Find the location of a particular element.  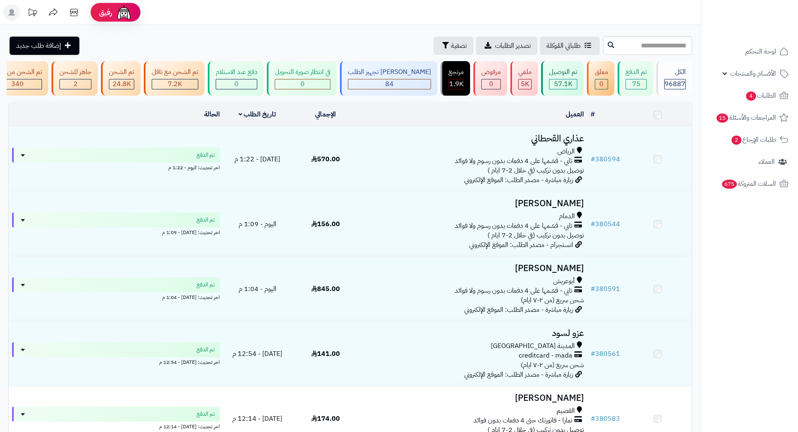

div: 24771 is located at coordinates (121, 84).